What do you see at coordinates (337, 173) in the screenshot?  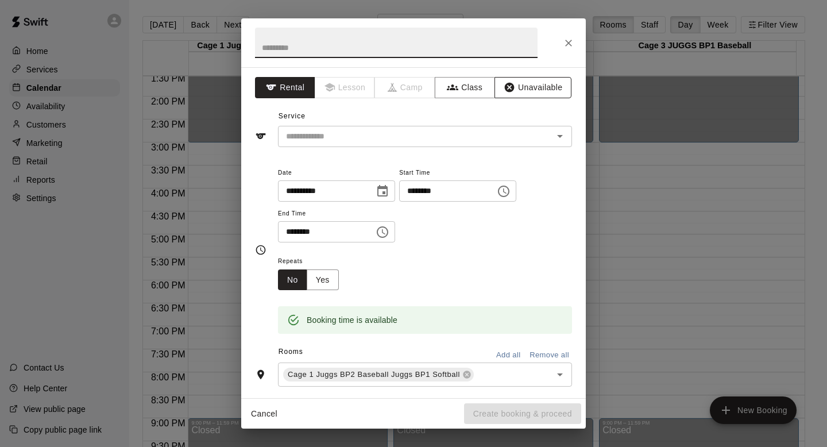 I see `span: Date` at bounding box center [337, 173].